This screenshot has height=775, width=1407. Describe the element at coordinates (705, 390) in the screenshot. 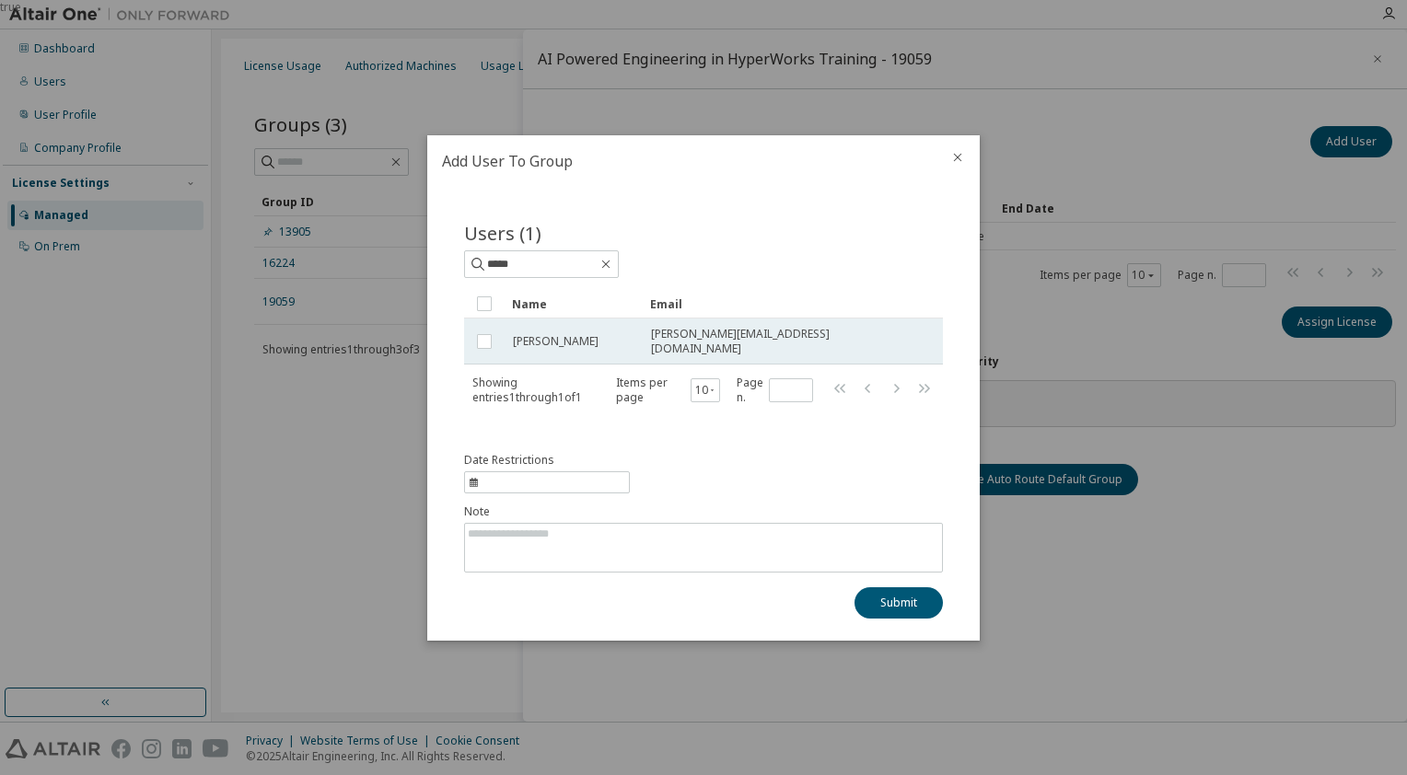

I see `button: 10` at that location.